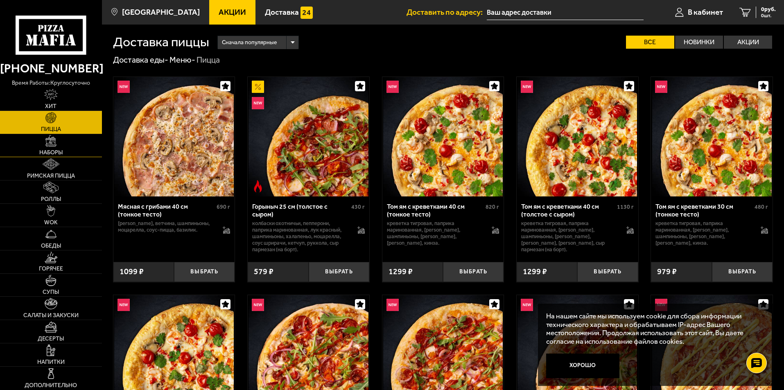 This screenshot has height=390, width=784. Describe the element at coordinates (208, 60) in the screenshot. I see `div: Пицца` at that location.